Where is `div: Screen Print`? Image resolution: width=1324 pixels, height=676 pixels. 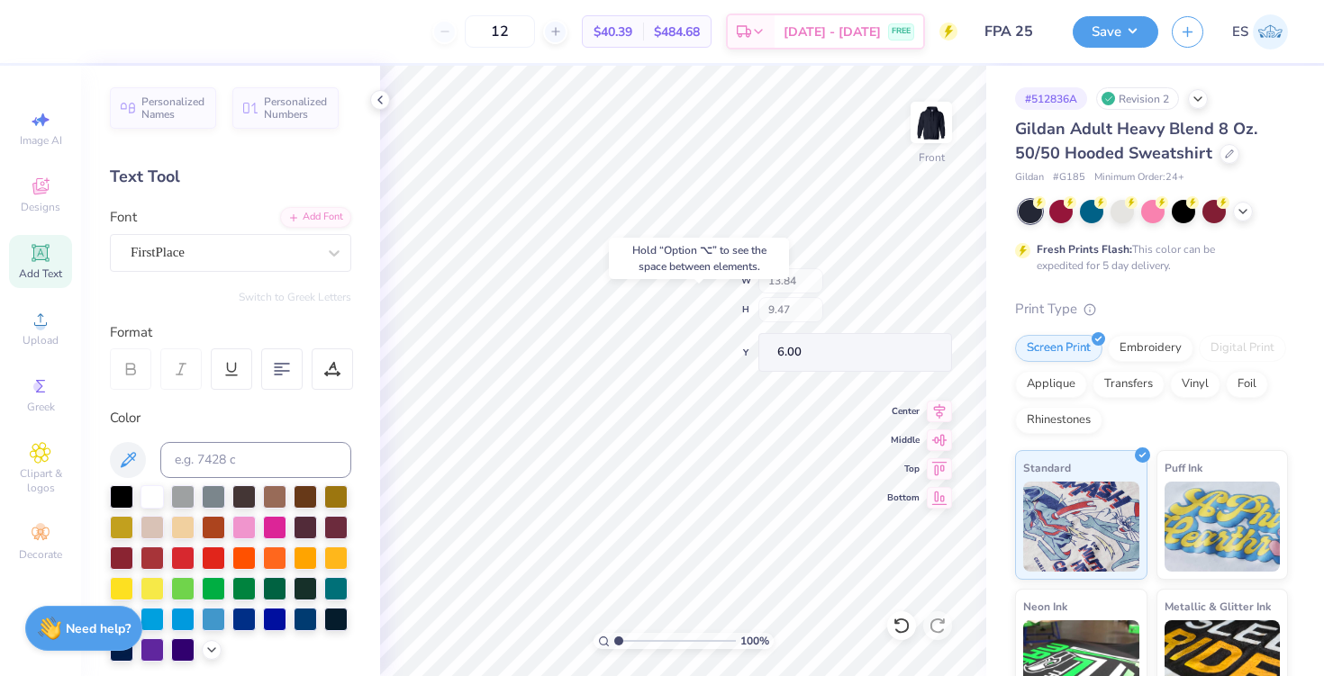 div: Screen Print is located at coordinates (1058, 348).